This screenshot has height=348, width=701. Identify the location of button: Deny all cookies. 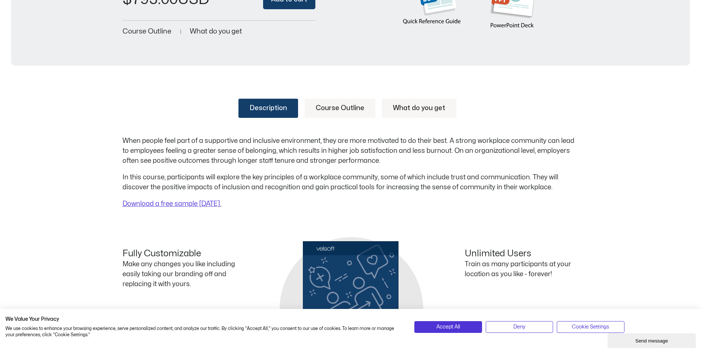
(519, 327).